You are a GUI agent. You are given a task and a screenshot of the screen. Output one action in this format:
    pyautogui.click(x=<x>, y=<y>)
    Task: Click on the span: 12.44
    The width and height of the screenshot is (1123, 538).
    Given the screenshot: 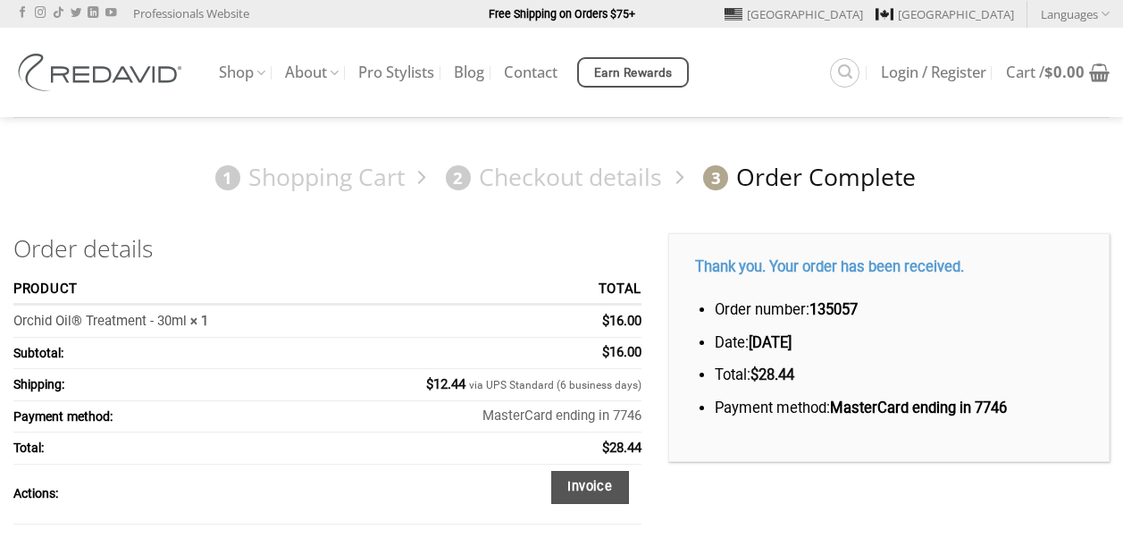 What is the action you would take?
    pyautogui.click(x=446, y=384)
    